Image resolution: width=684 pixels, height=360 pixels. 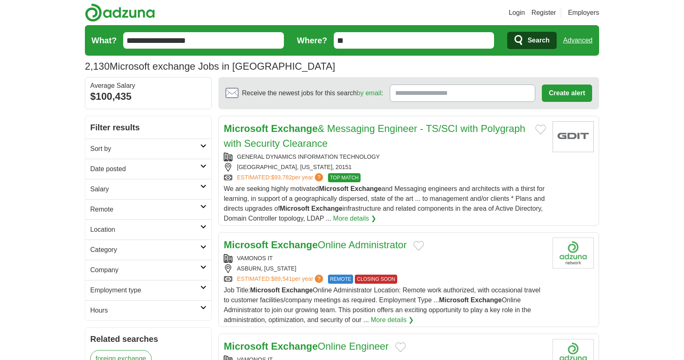 What do you see at coordinates (148, 209) in the screenshot?
I see `a: Remote` at bounding box center [148, 209].